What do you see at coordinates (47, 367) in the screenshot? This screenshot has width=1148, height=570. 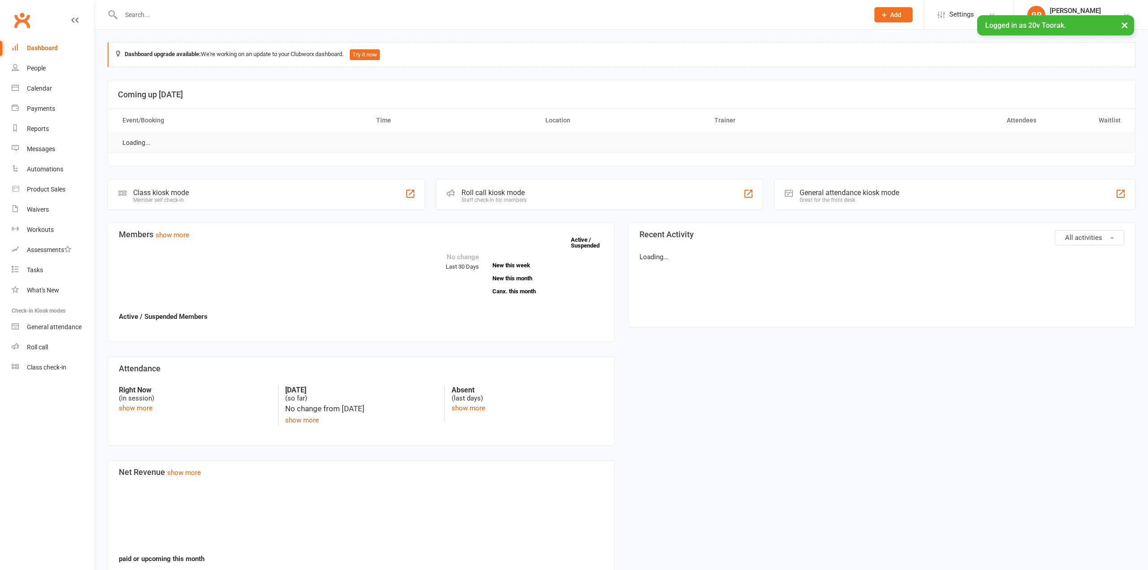 I see `div: Class check-in` at bounding box center [47, 367].